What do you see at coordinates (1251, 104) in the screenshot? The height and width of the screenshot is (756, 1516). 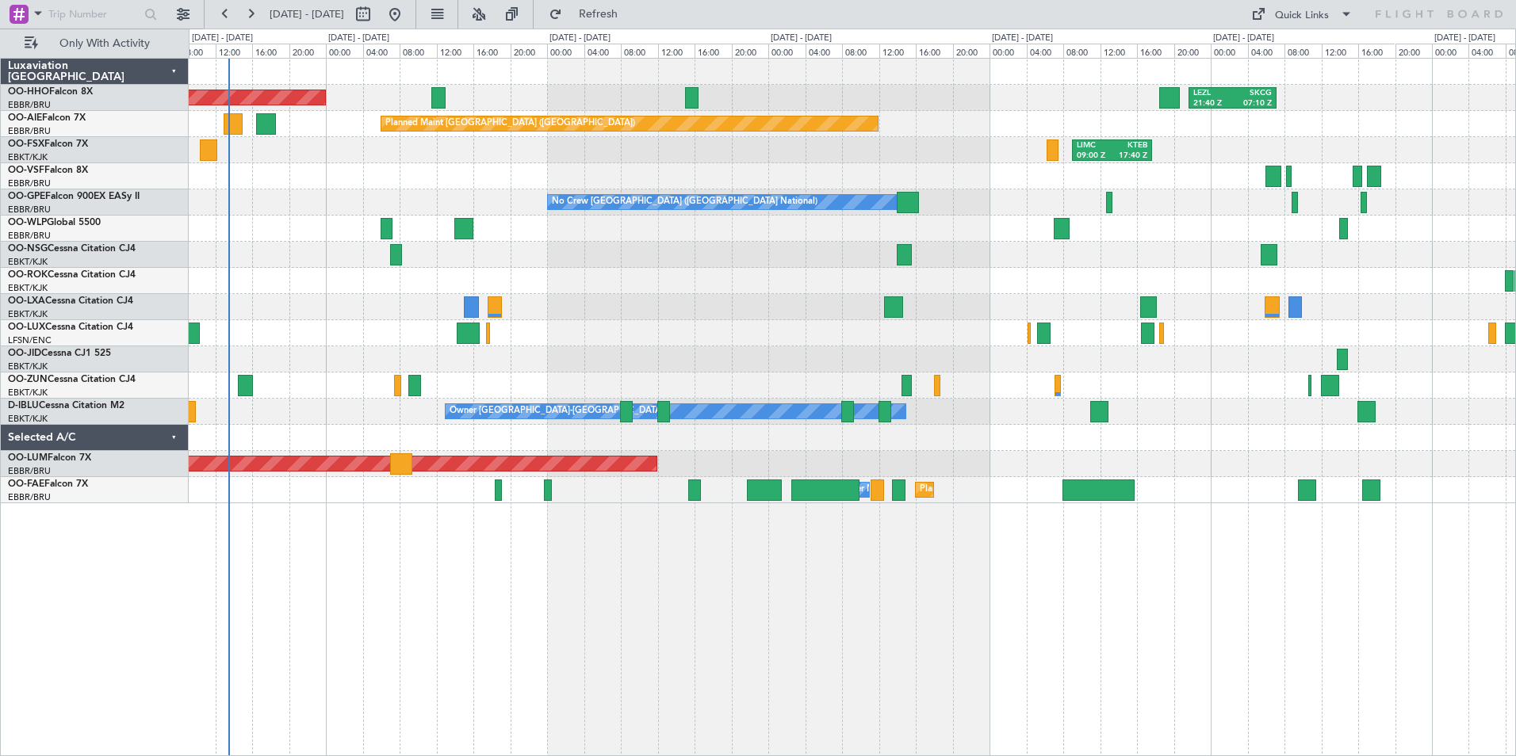 I see `div: 07:10 Z` at bounding box center [1251, 104].